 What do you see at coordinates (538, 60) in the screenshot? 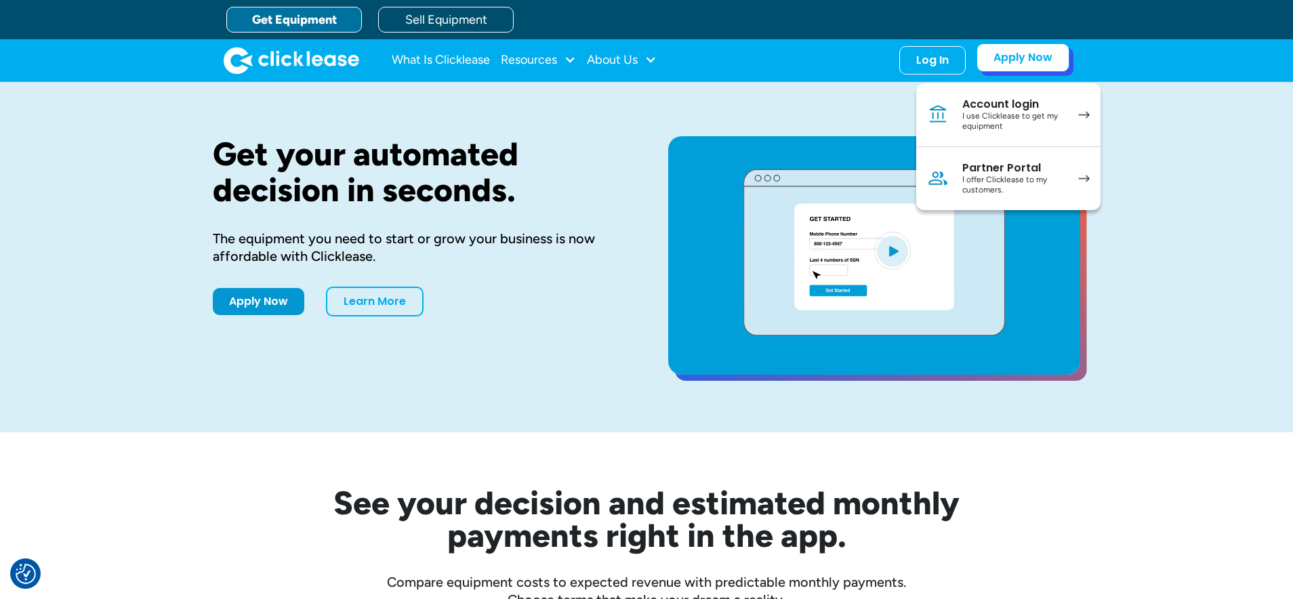
I see `div: Resources` at bounding box center [538, 60].